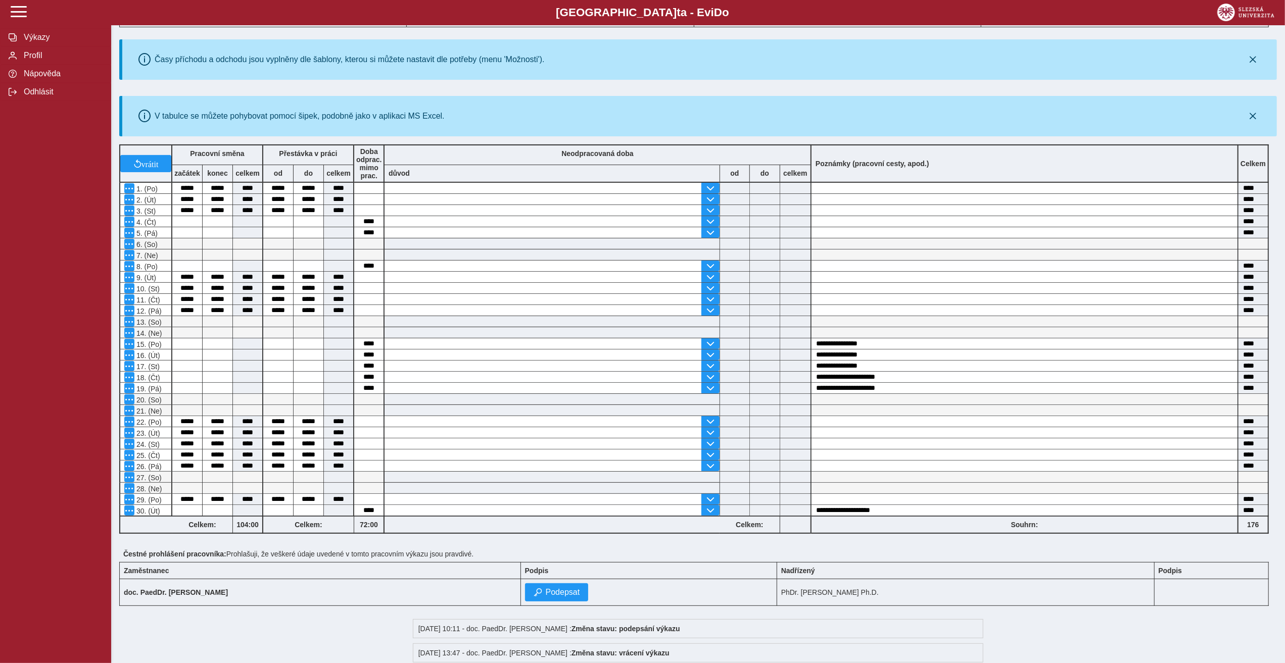 Image resolution: width=1285 pixels, height=663 pixels. Describe the element at coordinates (148, 422) in the screenshot. I see `span: 22. (Po)` at that location.